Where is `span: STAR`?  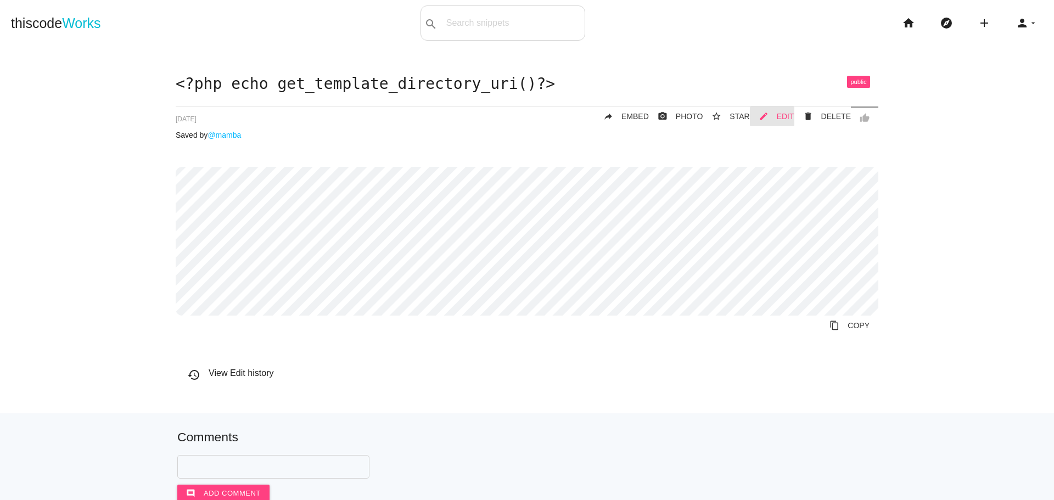 span: STAR is located at coordinates (740, 116).